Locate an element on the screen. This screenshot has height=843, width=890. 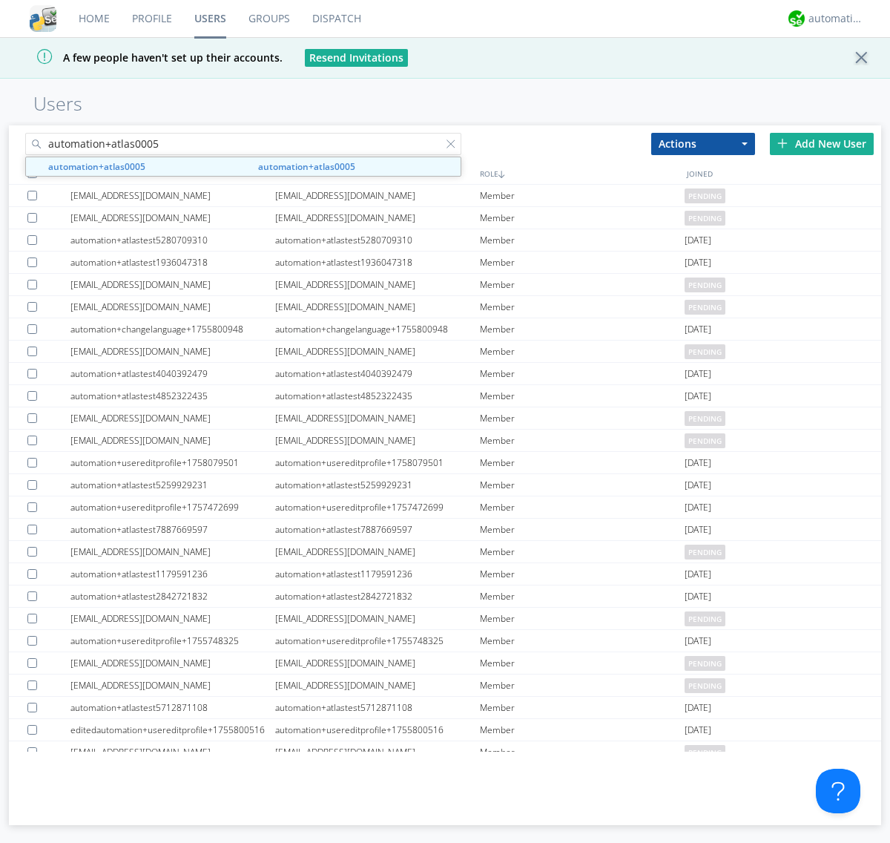
img: cddb5a64eb264b2086981ab96f4c1ba7 is located at coordinates (43, 19).